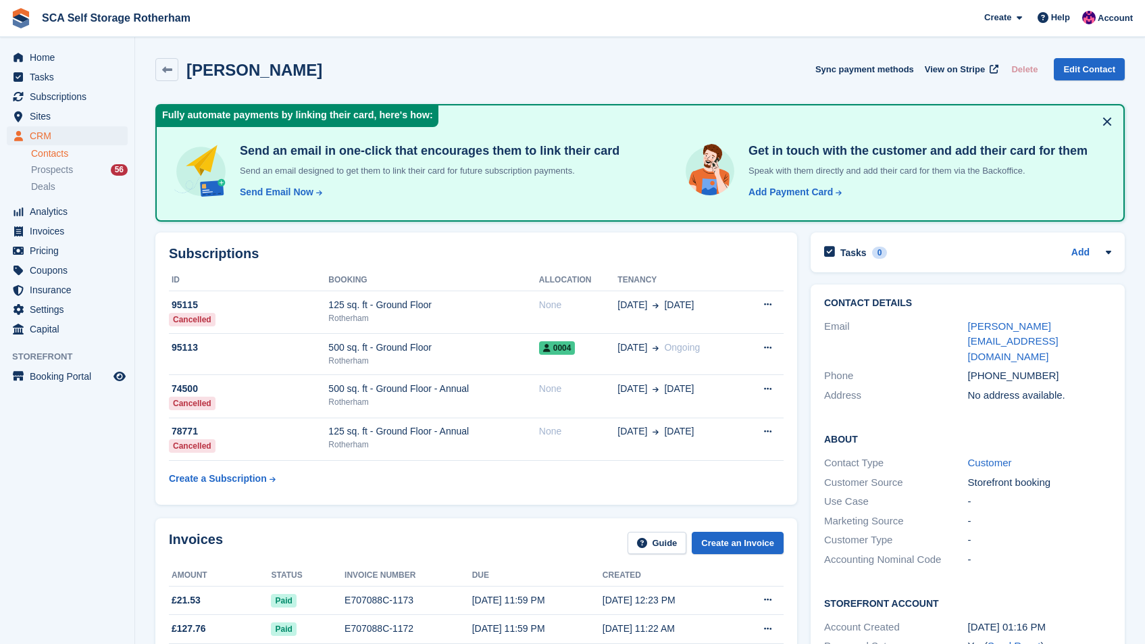 Image resolution: width=1145 pixels, height=644 pixels. I want to click on a: Add Payment Card, so click(793, 192).